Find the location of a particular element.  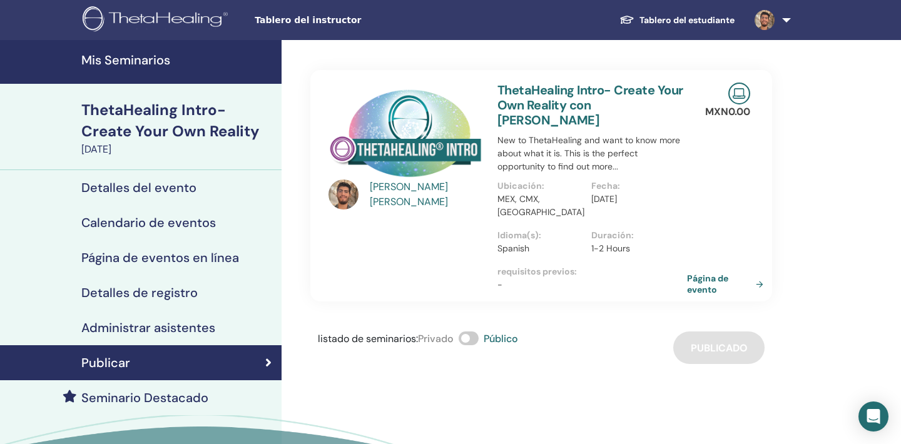

h4: Administrar asistentes is located at coordinates (148, 328).